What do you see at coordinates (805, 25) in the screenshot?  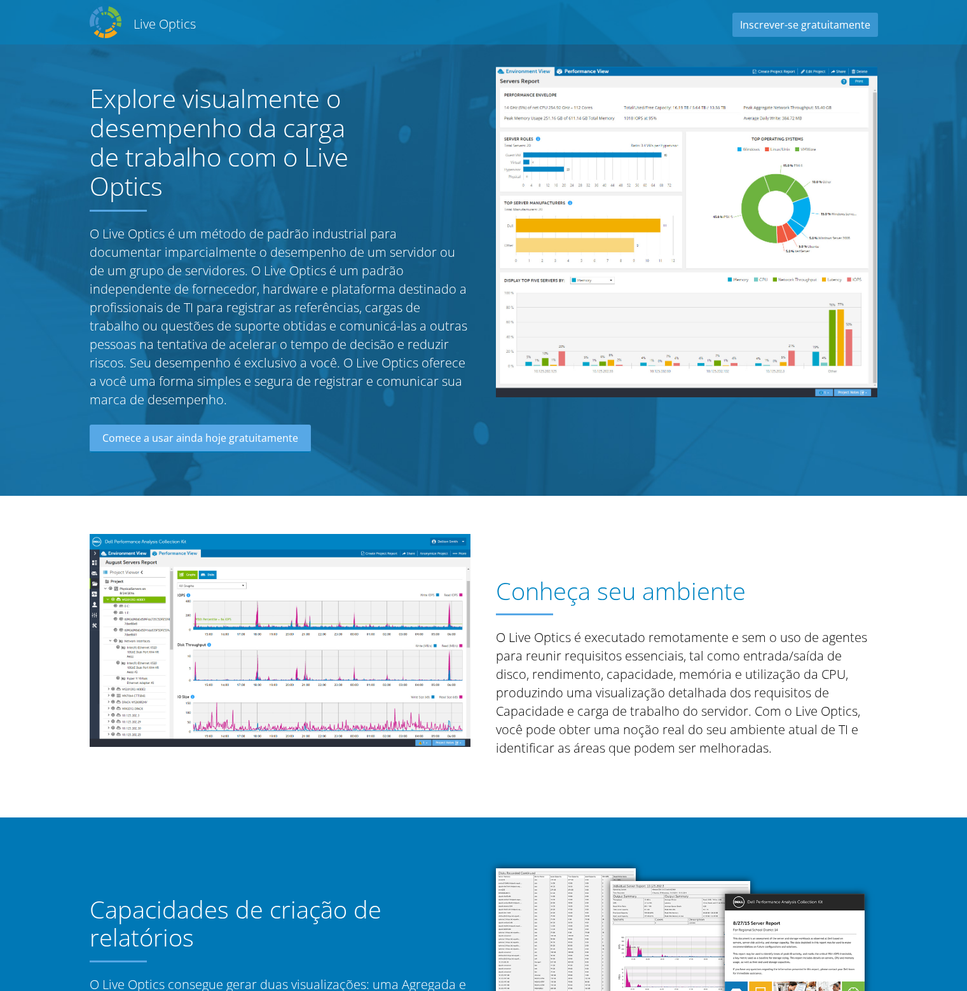 I see `a: Inscrever-se gratuitamente` at bounding box center [805, 25].